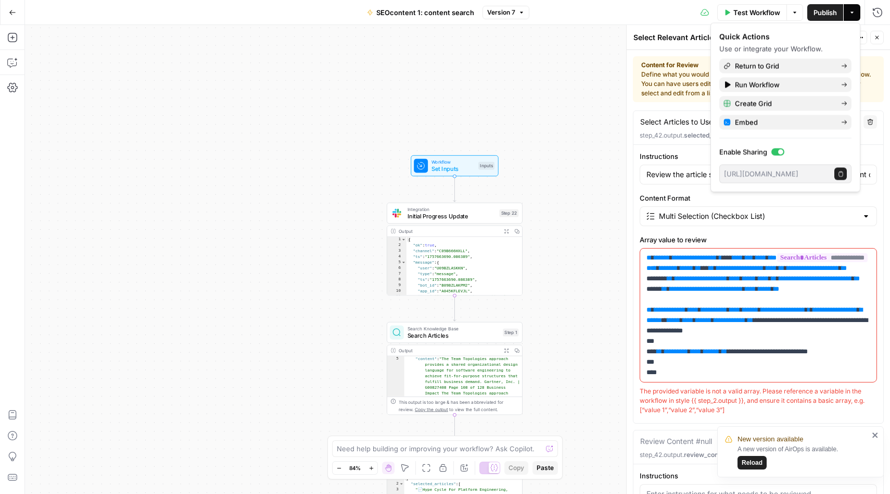 The image size is (890, 494). What do you see at coordinates (803, 457) in the screenshot?
I see `div: A new version of AirOps is available.` at bounding box center [803, 457].